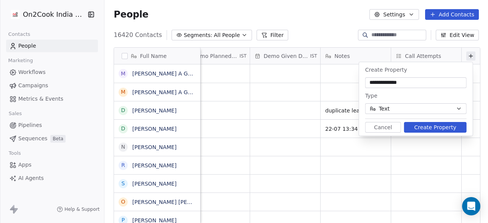 Image resolution: width=488 pixels, height=223 pixels. What do you see at coordinates (471, 206) in the screenshot?
I see `div: Open Intercom Messenger` at bounding box center [471, 206].